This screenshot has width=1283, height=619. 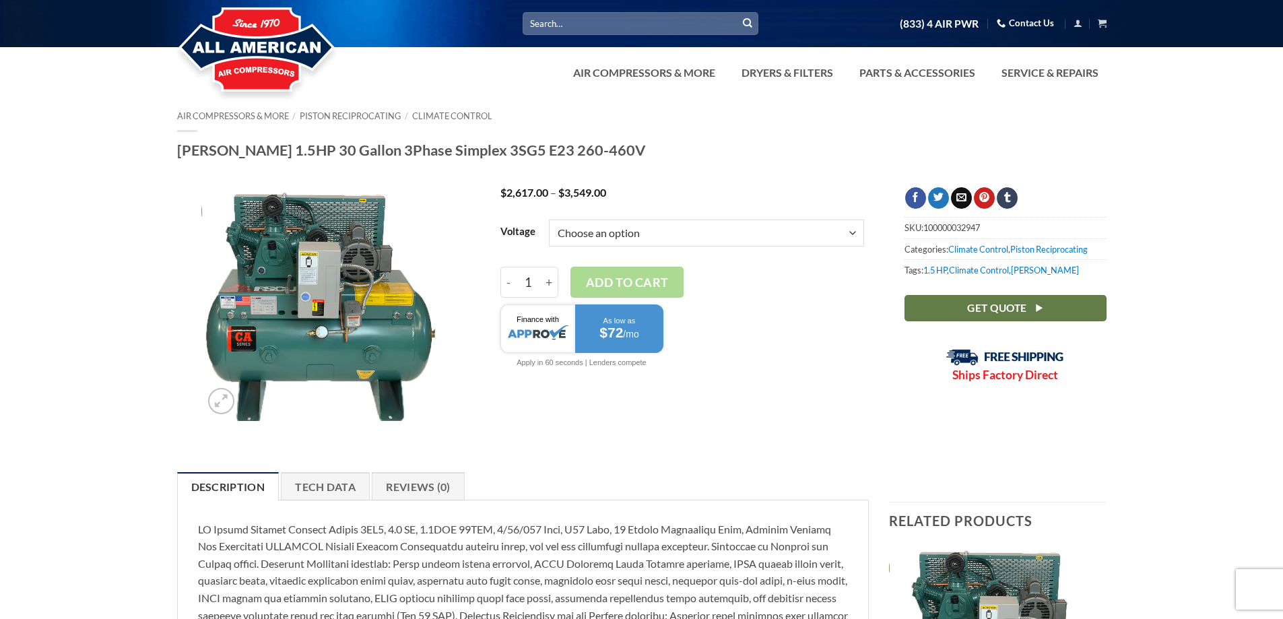 I want to click on button: Add to cart, so click(x=627, y=282).